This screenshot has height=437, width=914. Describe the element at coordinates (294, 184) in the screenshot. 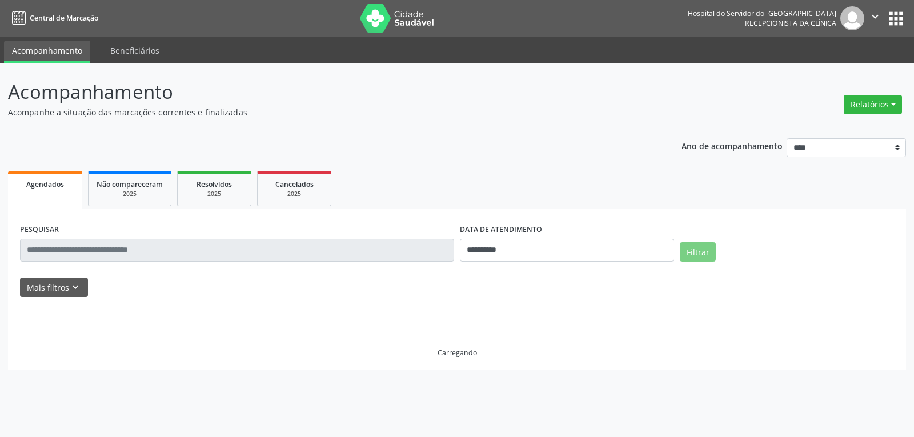

I see `span: Cancelados` at that location.